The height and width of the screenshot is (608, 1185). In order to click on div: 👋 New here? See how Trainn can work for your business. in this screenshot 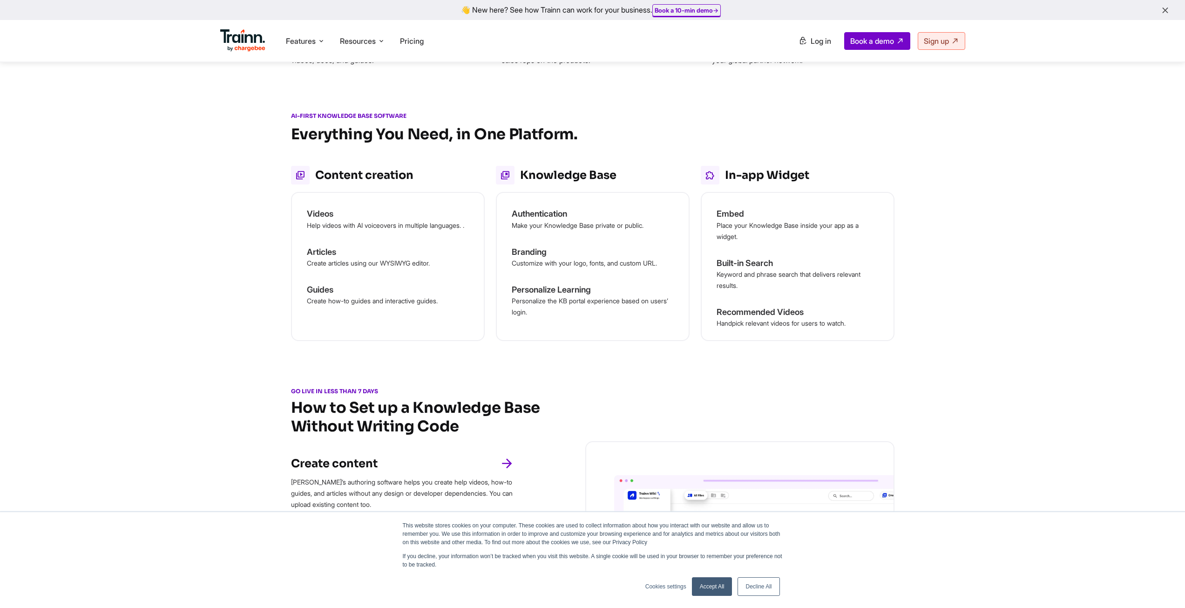, I will do `click(592, 10)`.